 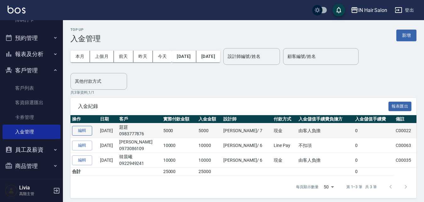 I want to click on img: Logo, so click(x=16, y=9).